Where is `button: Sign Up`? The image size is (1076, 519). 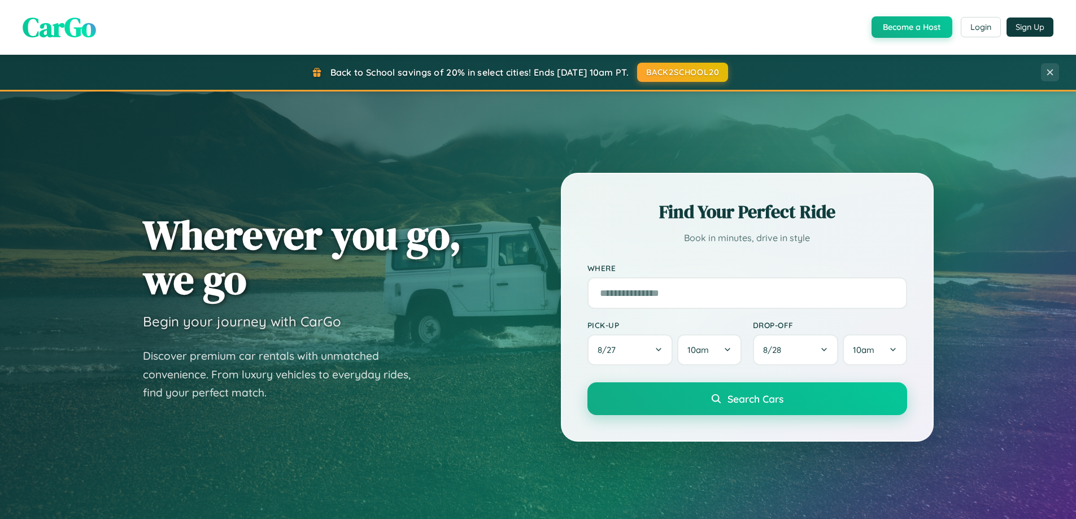
button: Sign Up is located at coordinates (1030, 27).